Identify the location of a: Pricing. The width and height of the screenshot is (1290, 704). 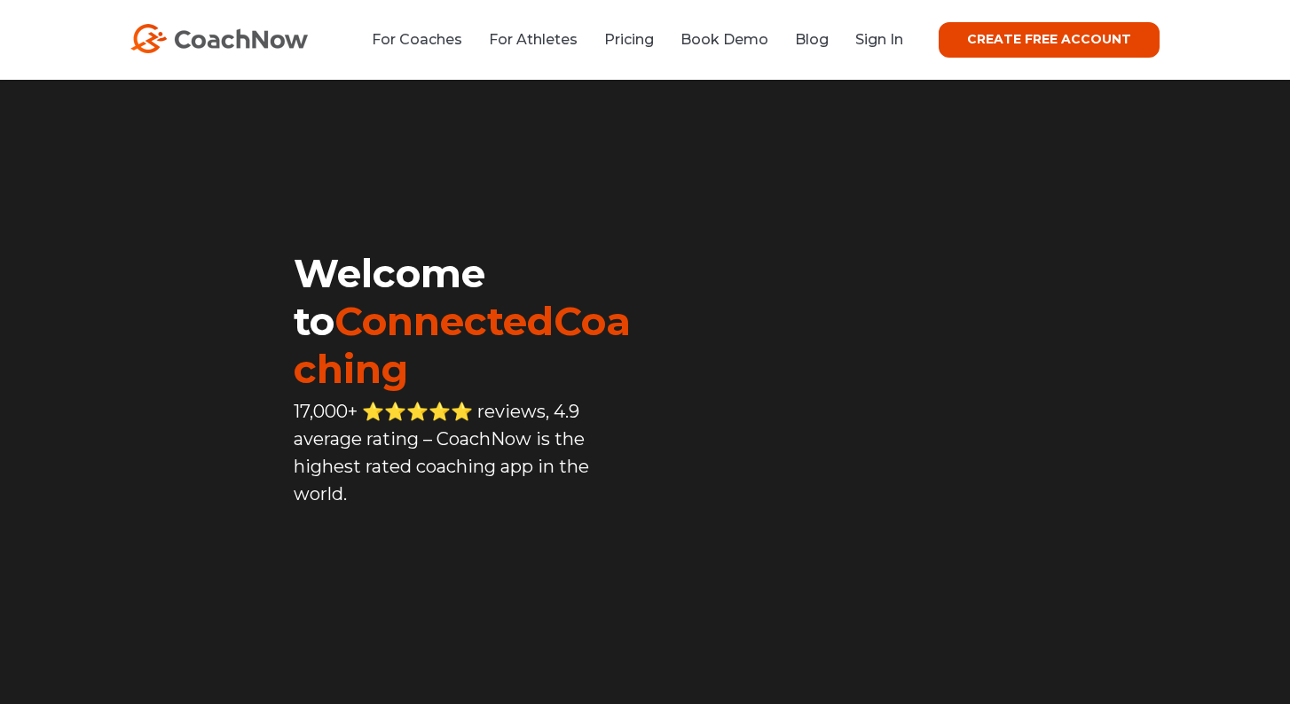
(629, 39).